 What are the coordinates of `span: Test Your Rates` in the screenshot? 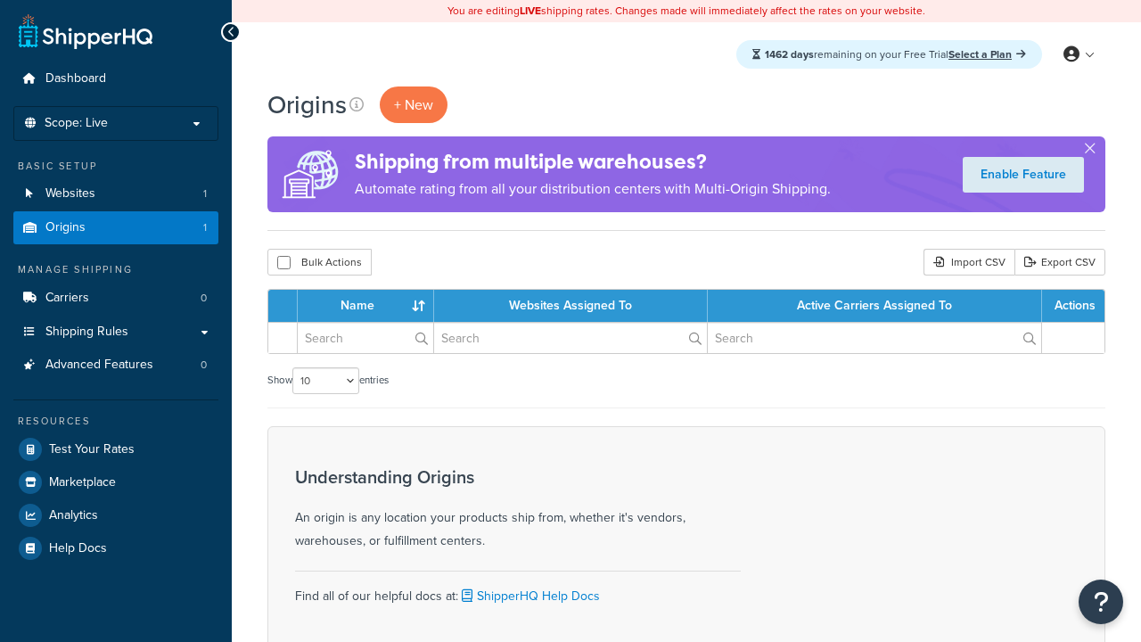 It's located at (92, 449).